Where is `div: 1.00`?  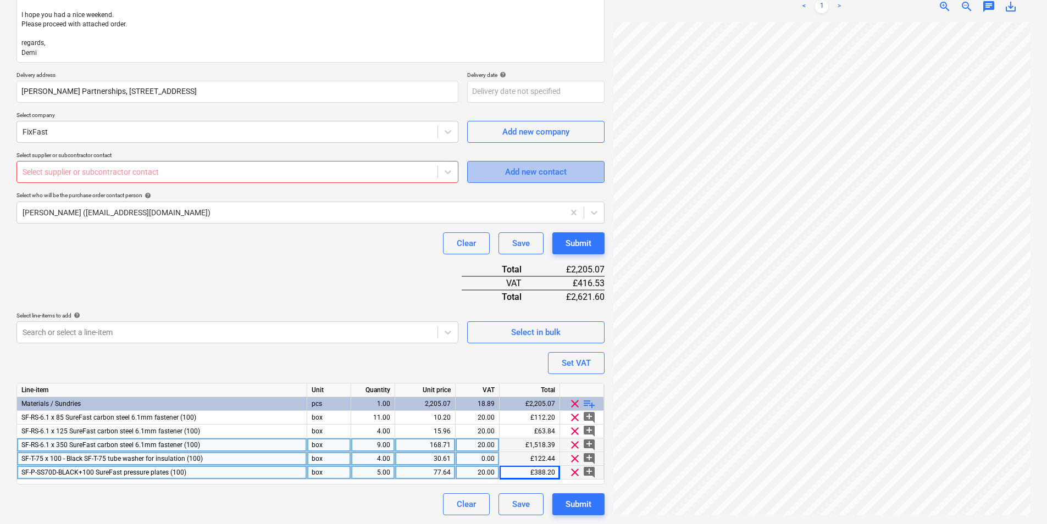 div: 1.00 is located at coordinates (373, 404).